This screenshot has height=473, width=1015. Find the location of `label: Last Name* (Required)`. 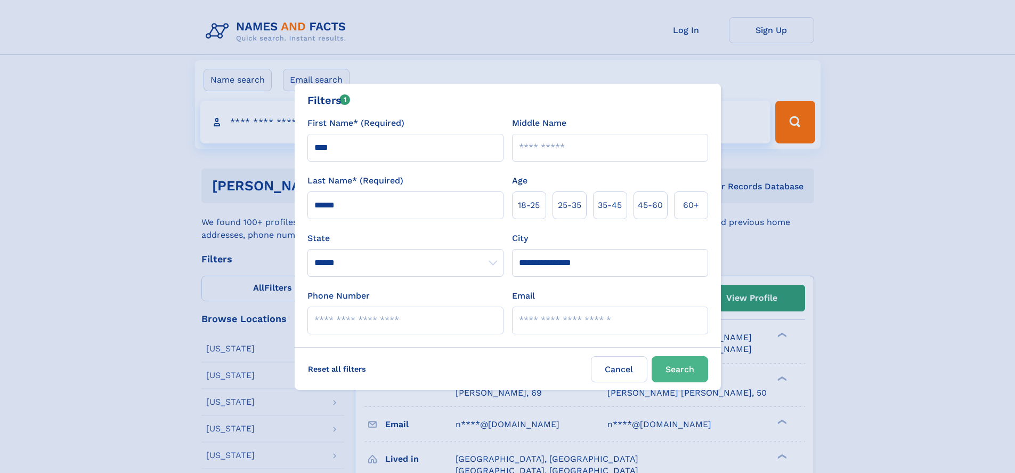

label: Last Name* (Required) is located at coordinates (356, 181).